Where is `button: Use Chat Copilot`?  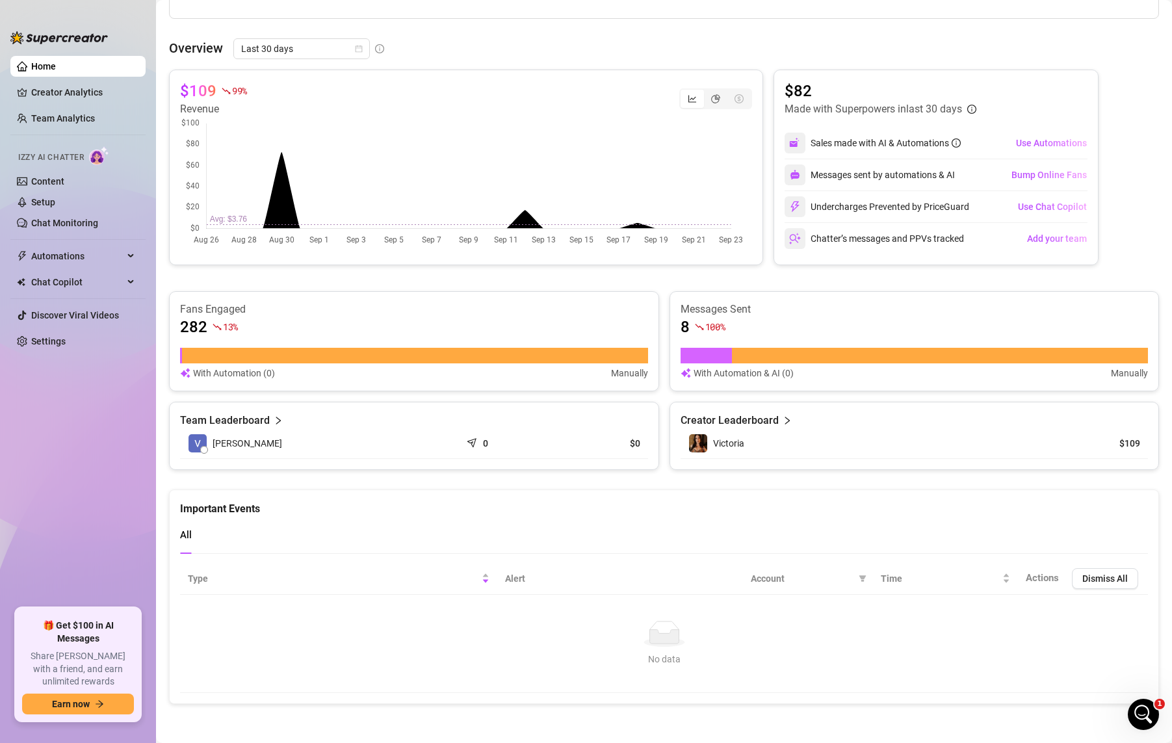 button: Use Chat Copilot is located at coordinates (1053, 207).